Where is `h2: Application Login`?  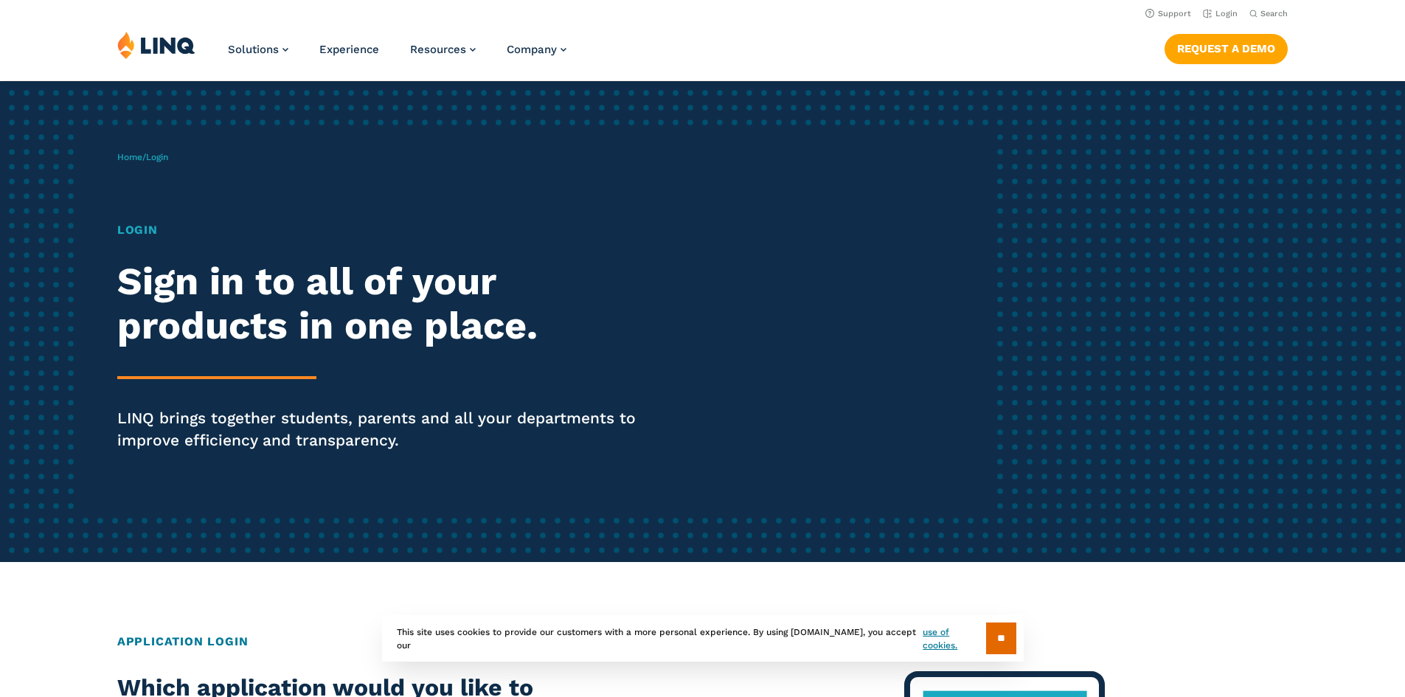
h2: Application Login is located at coordinates (702, 642).